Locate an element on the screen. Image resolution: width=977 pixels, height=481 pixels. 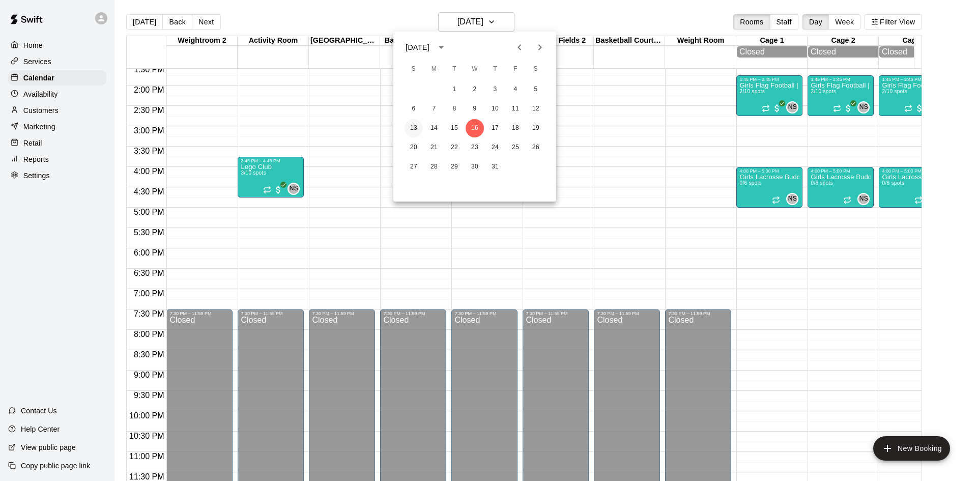
button: 21 is located at coordinates (434, 148).